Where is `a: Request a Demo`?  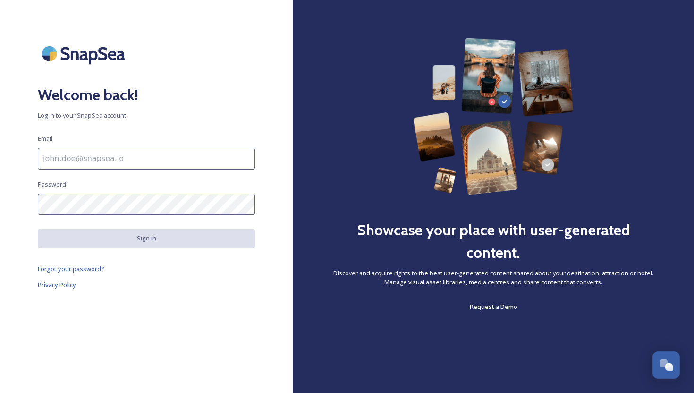
a: Request a Demo is located at coordinates (493, 306).